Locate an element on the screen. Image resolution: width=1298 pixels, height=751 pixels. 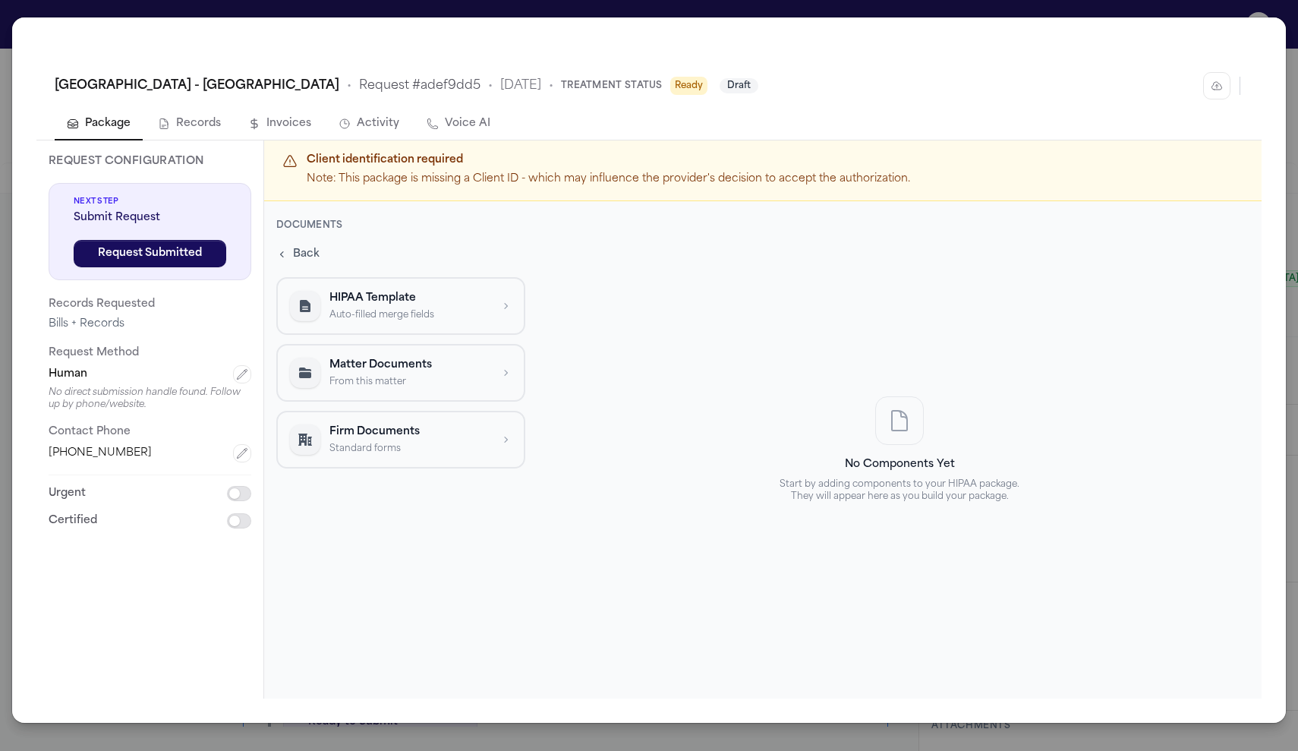
p: Auto-filled merge fields is located at coordinates (410, 315).